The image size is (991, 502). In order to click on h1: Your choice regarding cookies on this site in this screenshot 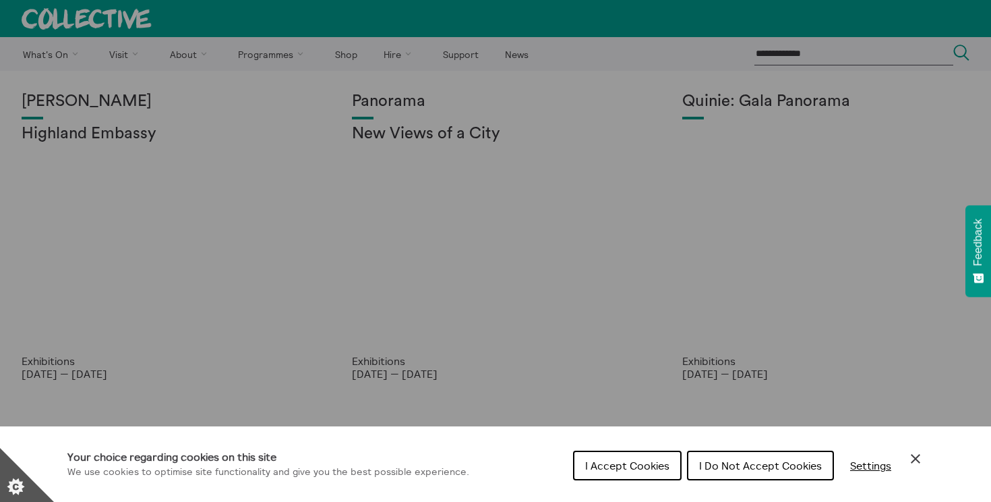, I will do `click(268, 456)`.